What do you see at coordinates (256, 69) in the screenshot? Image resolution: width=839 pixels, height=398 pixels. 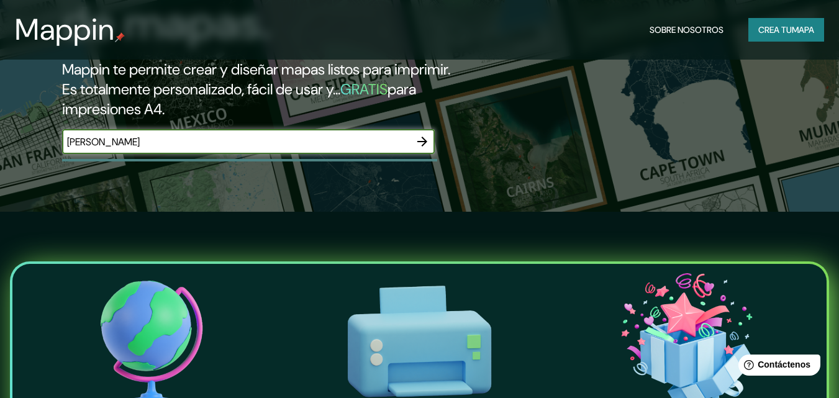 I see `font: Mappin te permite crear y diseñar mapas listos para imprimir.` at bounding box center [256, 69].